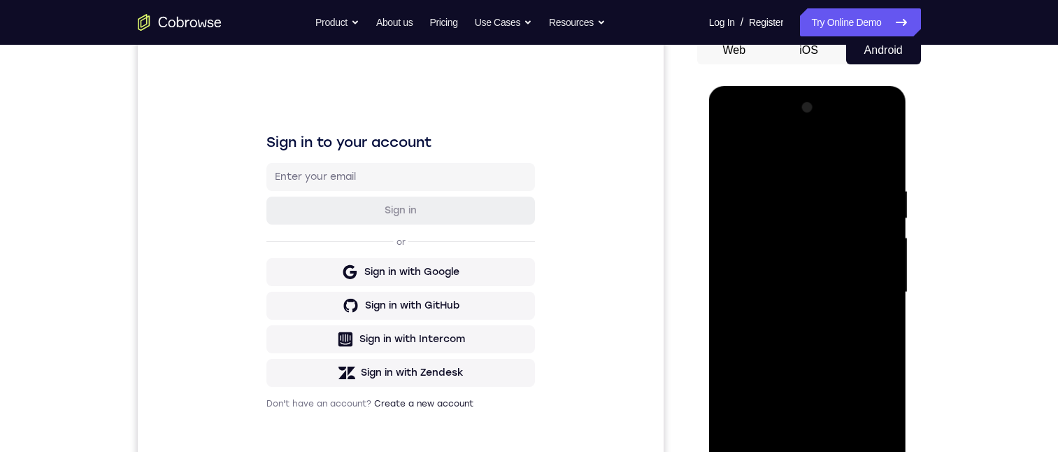  What do you see at coordinates (263, 236) in the screenshot?
I see `button: Sign in with Google` at bounding box center [263, 236].